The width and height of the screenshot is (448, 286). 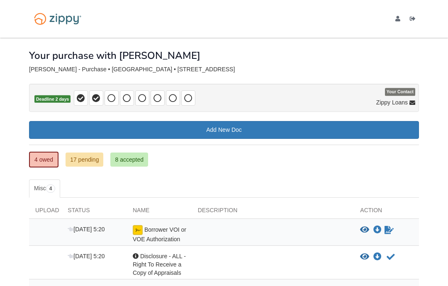 What do you see at coordinates (400, 92) in the screenshot?
I see `span: Your Contact` at bounding box center [400, 92].